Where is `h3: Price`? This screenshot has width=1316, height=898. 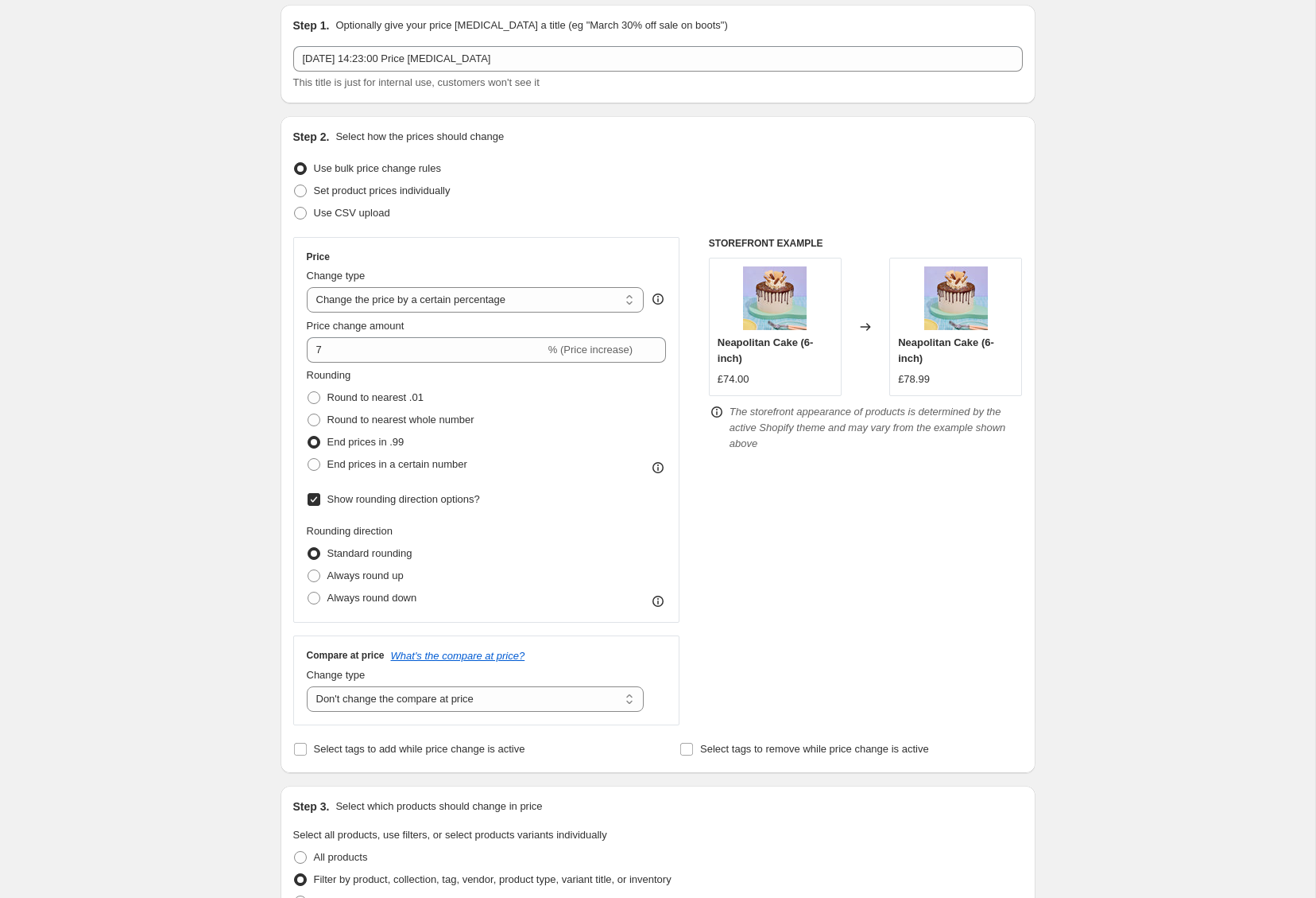
h3: Price is located at coordinates (318, 256).